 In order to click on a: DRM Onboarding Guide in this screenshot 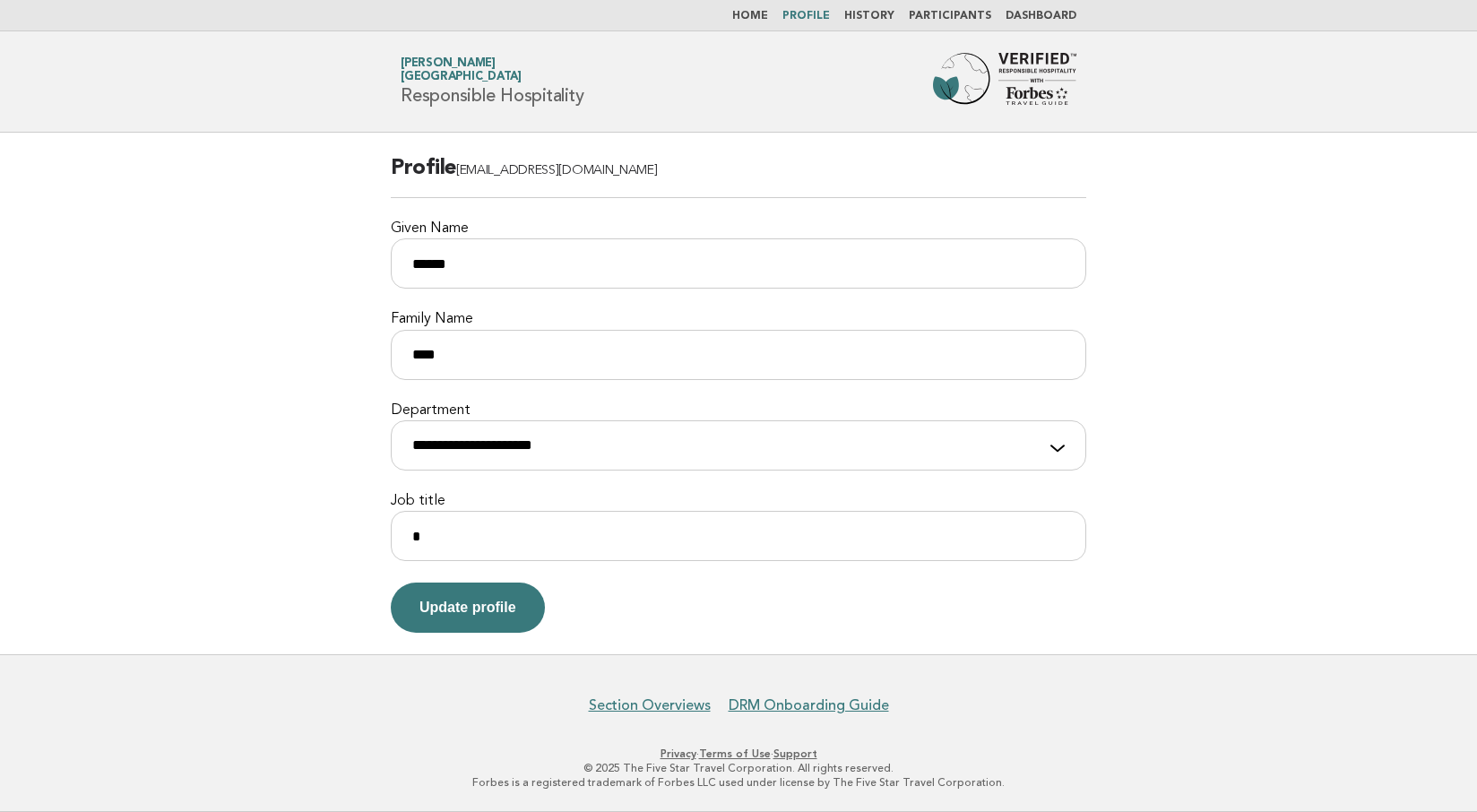, I will do `click(808, 705)`.